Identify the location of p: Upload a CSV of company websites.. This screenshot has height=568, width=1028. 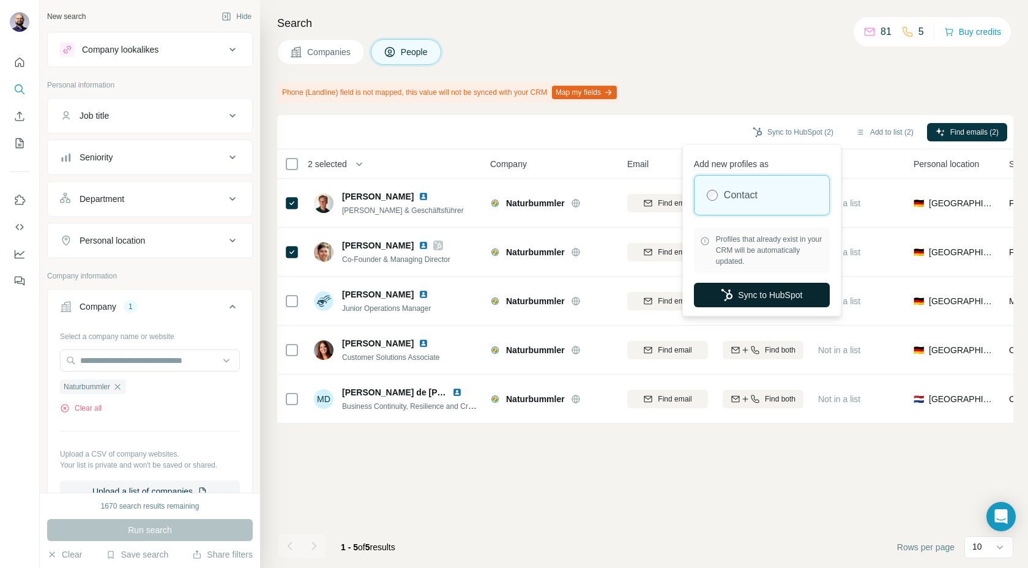
(150, 454).